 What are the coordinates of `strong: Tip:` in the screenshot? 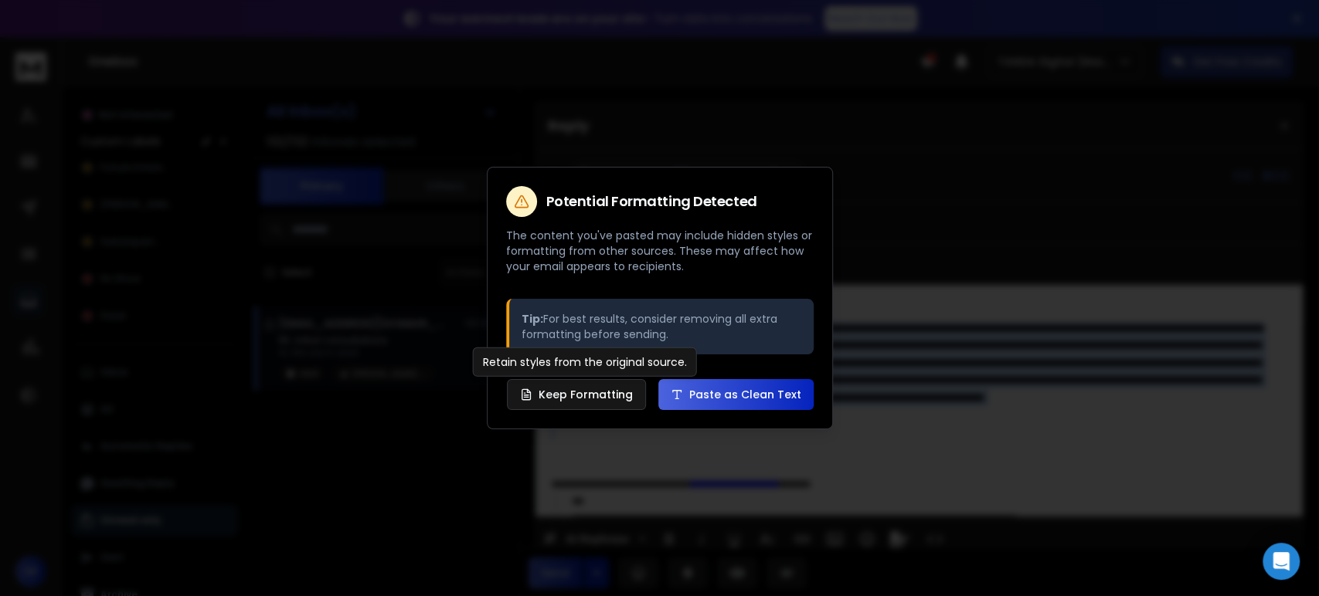 It's located at (532, 319).